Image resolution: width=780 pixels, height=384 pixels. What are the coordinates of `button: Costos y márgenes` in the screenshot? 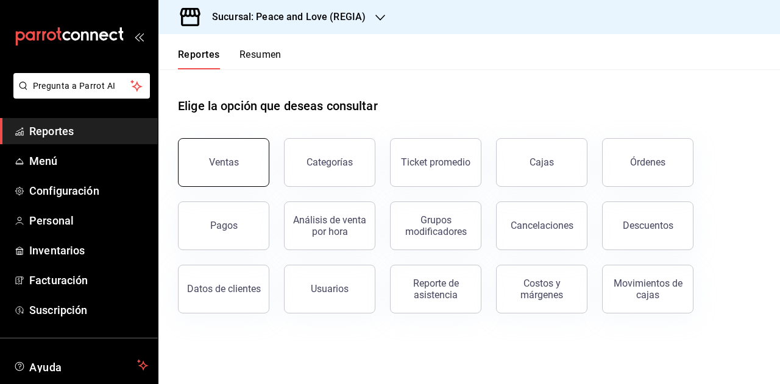 It's located at (542, 289).